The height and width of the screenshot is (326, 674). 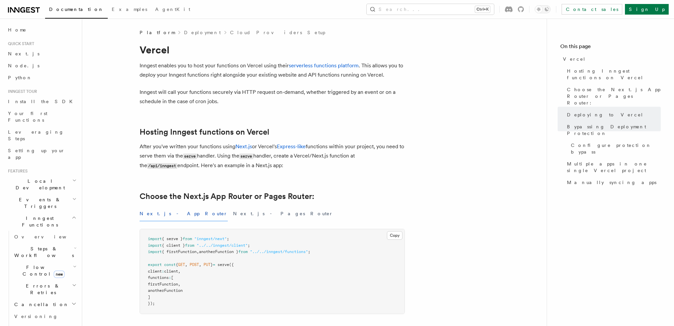 What do you see at coordinates (592, 9) in the screenshot?
I see `a: Contact sales` at bounding box center [592, 9].